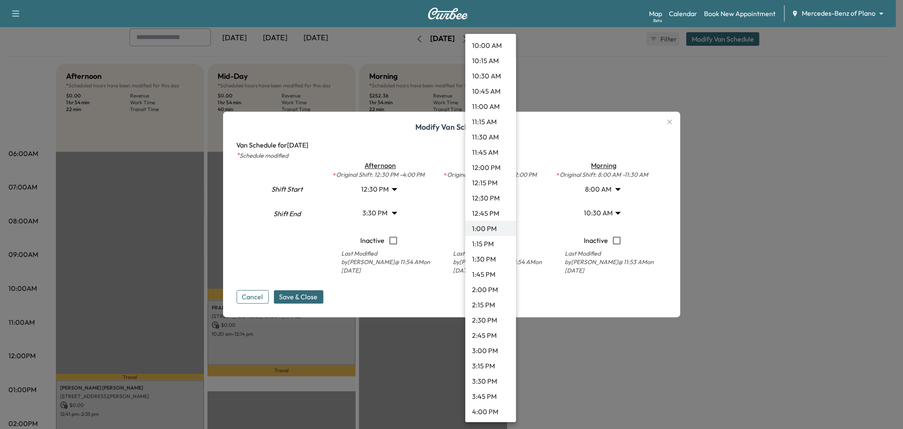 Image resolution: width=903 pixels, height=429 pixels. I want to click on li: 11:45 AM, so click(491, 152).